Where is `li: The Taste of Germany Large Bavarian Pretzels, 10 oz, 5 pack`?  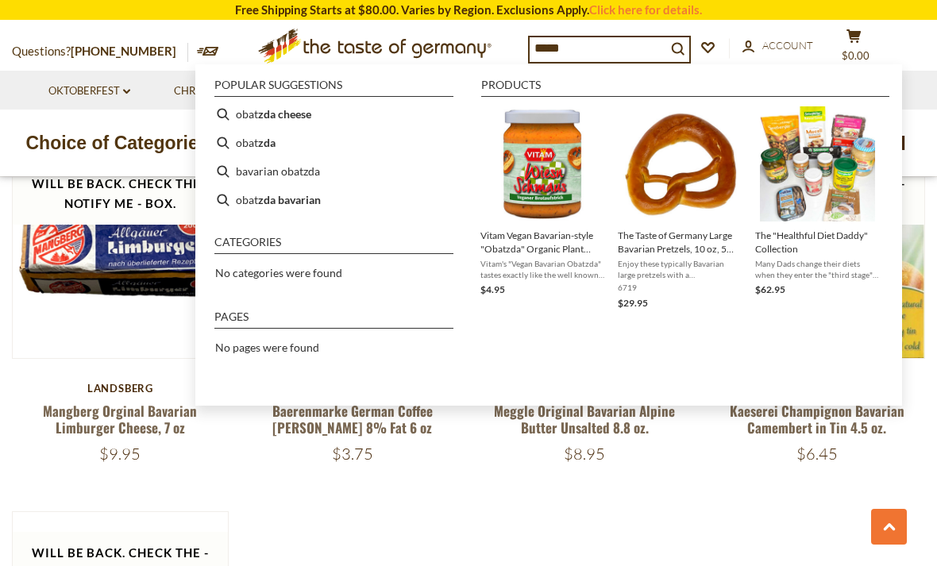 li: The Taste of Germany Large Bavarian Pretzels, 10 oz, 5 pack is located at coordinates (680, 209).